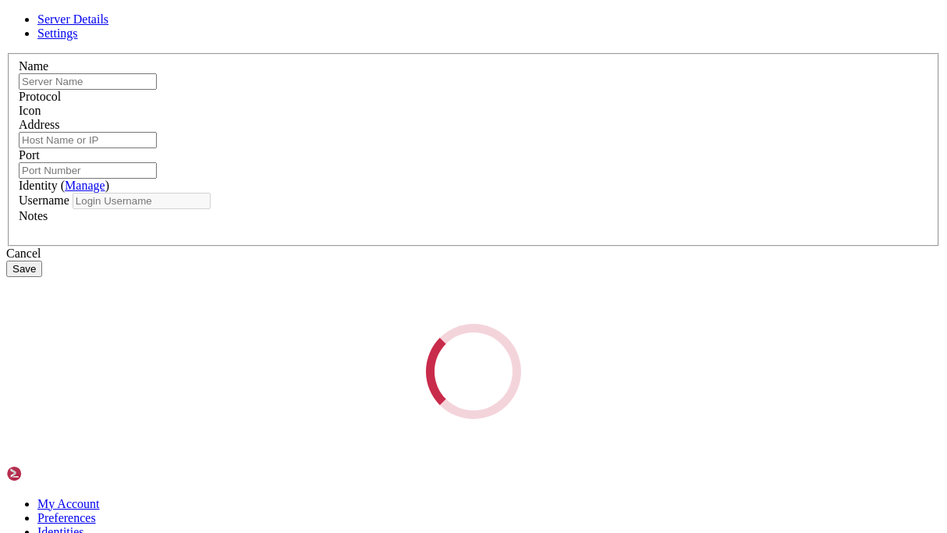  I want to click on input: Server Name, so click(87, 81).